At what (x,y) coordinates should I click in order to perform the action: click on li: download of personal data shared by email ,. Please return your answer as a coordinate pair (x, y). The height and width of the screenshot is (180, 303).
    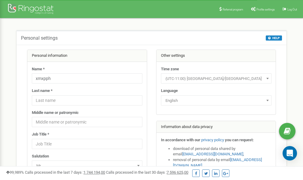
    Looking at the image, I should click on (222, 151).